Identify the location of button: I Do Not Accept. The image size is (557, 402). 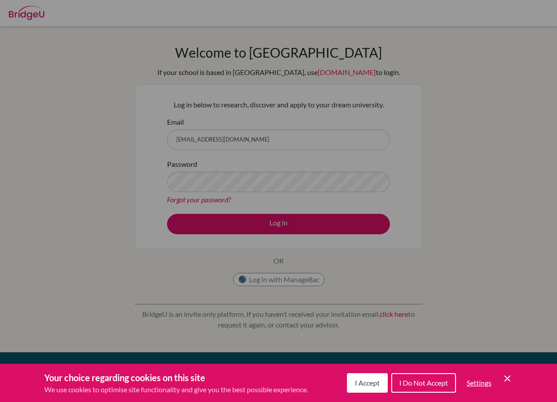
(424, 383).